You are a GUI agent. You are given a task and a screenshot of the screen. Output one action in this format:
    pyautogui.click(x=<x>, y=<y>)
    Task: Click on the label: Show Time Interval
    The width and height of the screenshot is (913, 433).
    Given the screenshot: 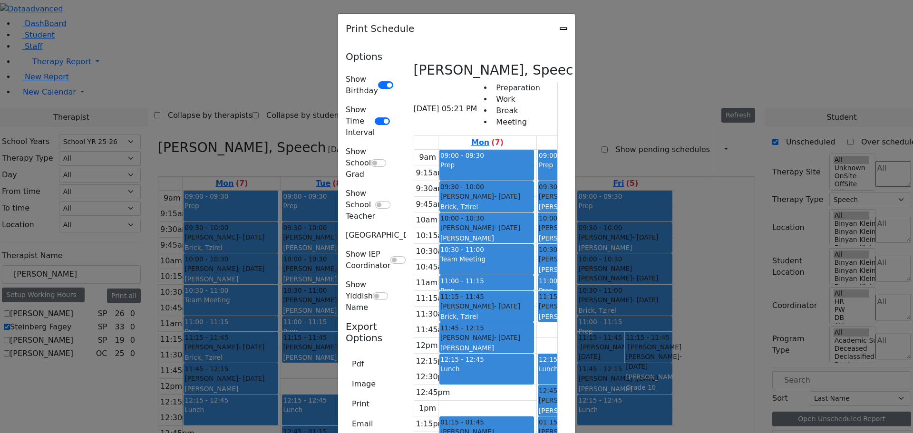 What is the action you would take?
    pyautogui.click(x=360, y=121)
    